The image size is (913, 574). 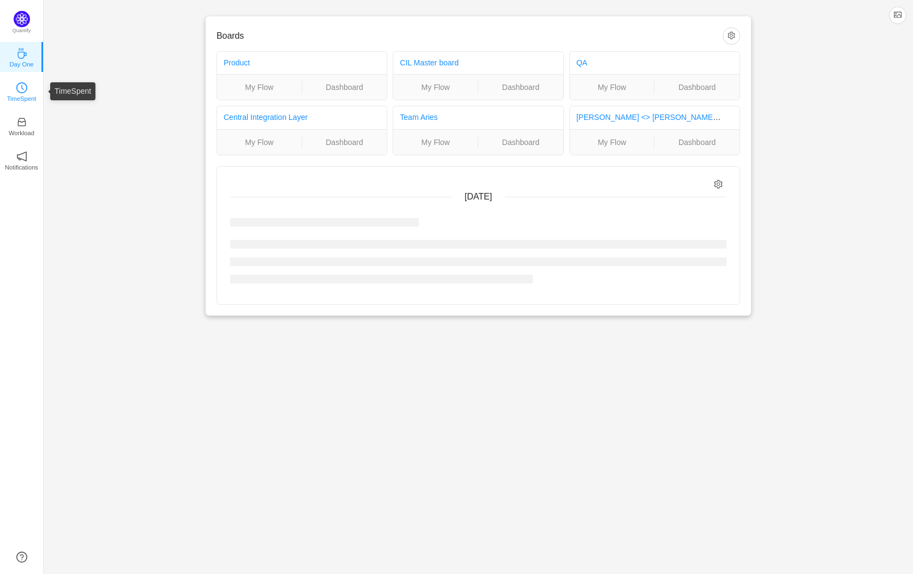 I want to click on i: icon: setting, so click(x=718, y=184).